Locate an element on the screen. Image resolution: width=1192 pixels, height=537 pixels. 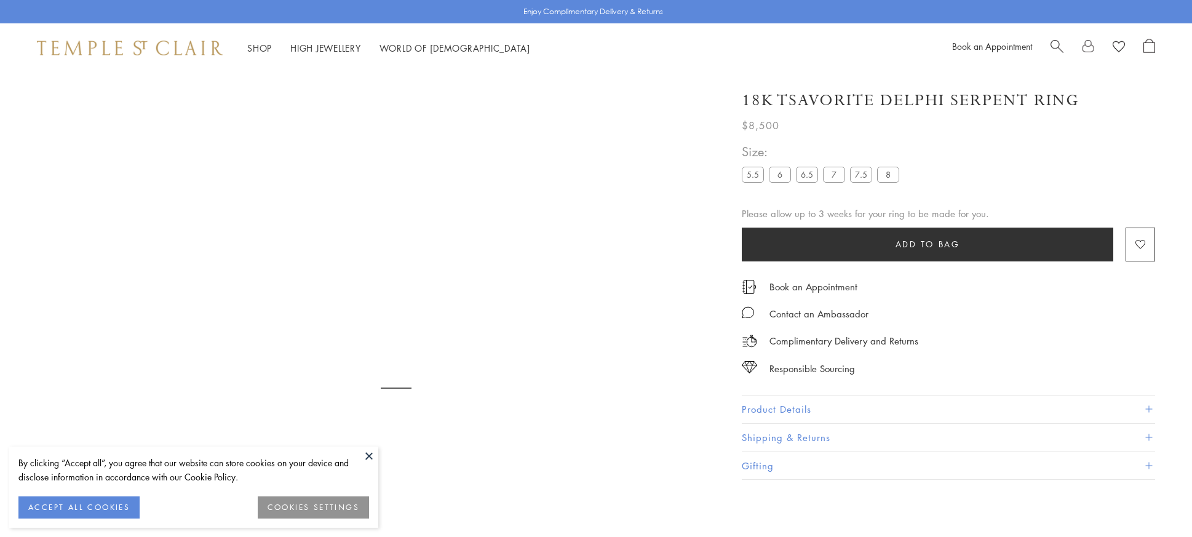
button: ACCEPT ALL COOKIES is located at coordinates (79, 507).